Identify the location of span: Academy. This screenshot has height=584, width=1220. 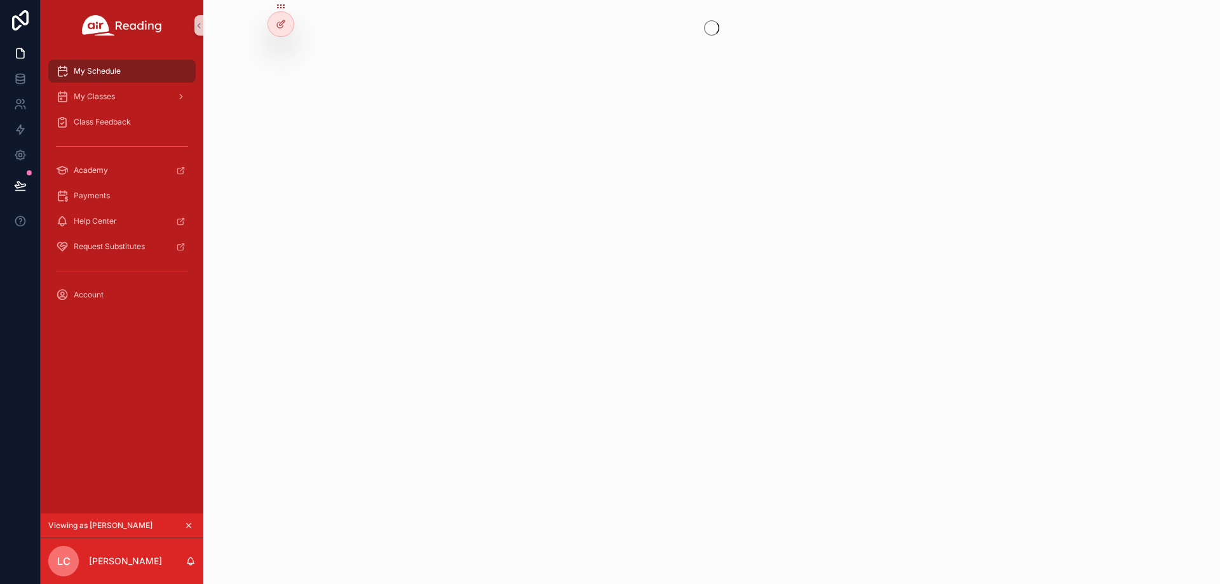
(91, 170).